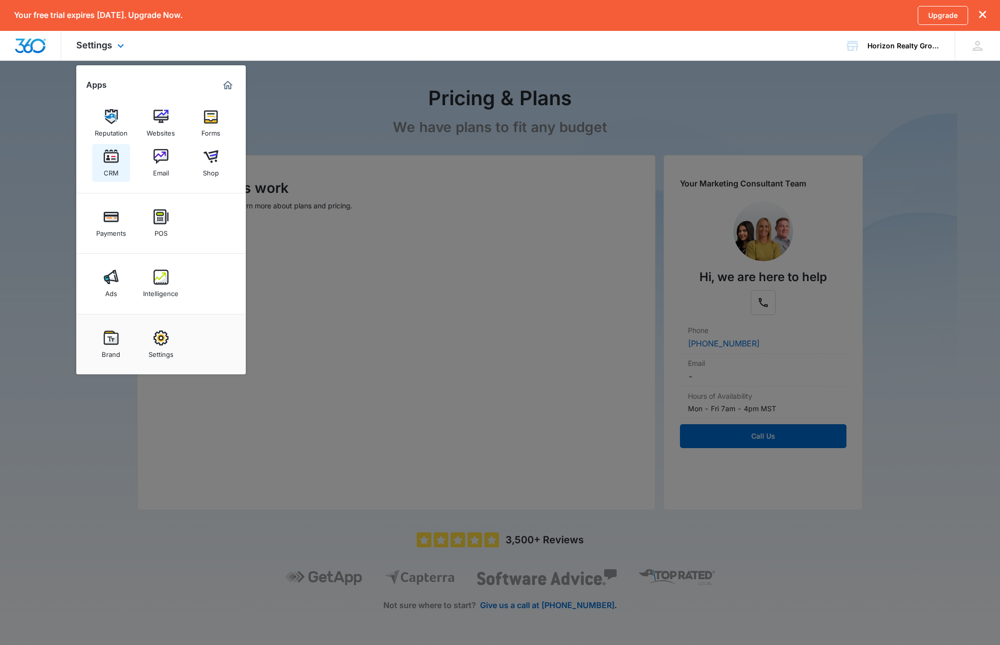  I want to click on a: Upgrade, so click(943, 15).